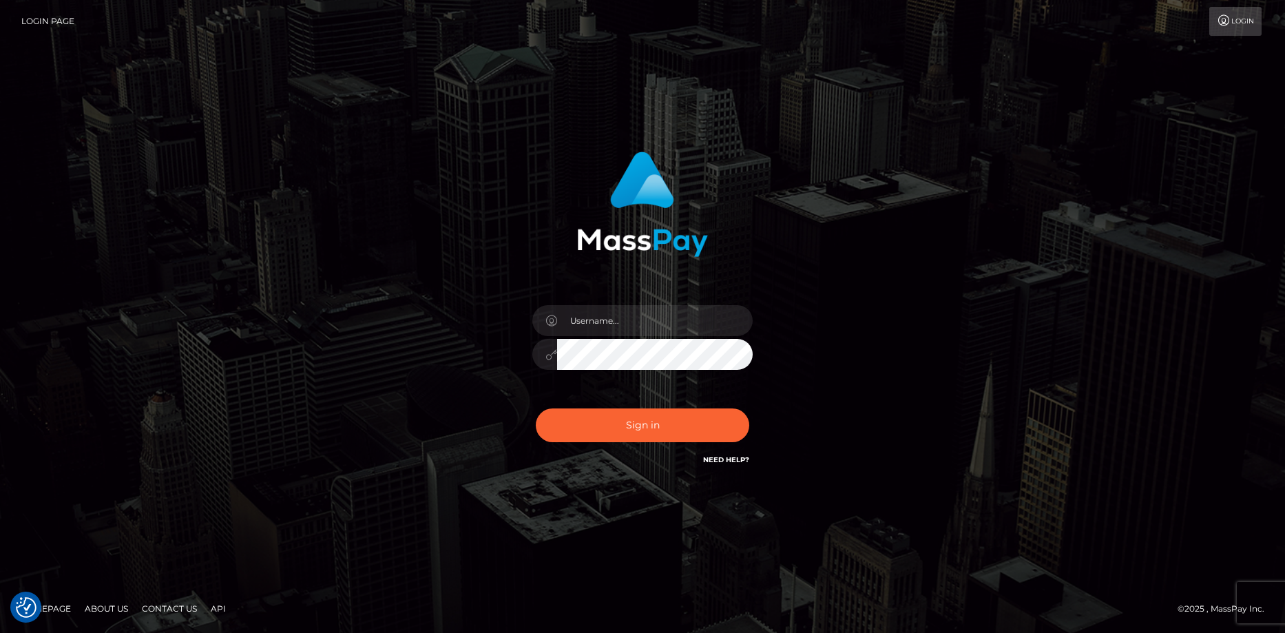 The image size is (1285, 633). I want to click on img: Revisit consent button, so click(26, 607).